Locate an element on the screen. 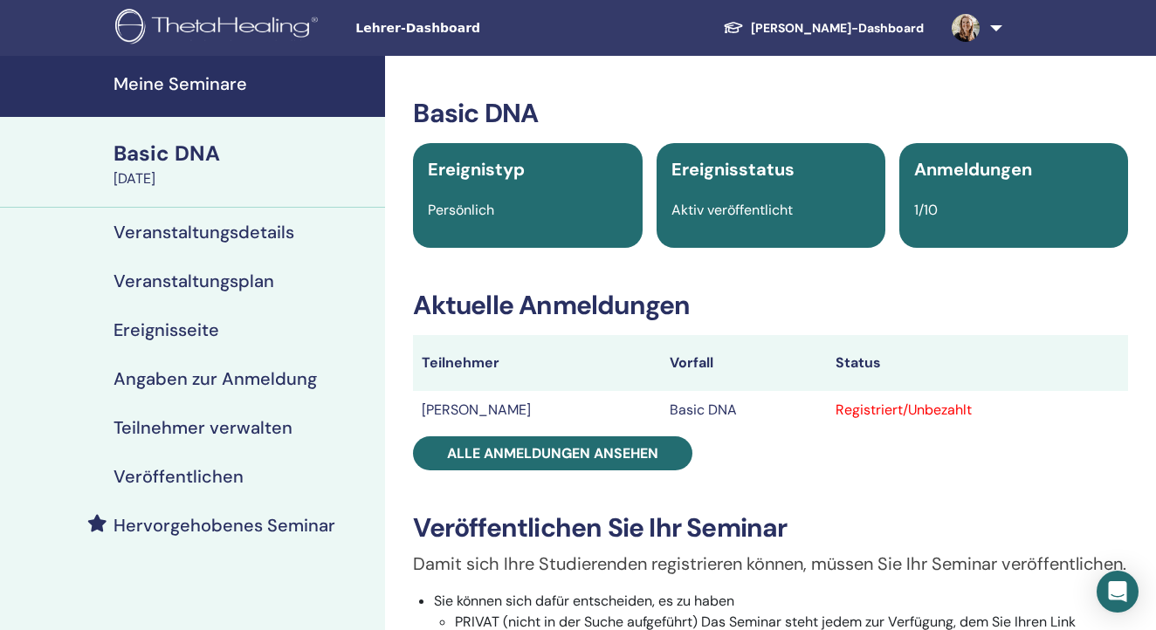 This screenshot has width=1156, height=630. h3: Aktuelle Anmeldungen is located at coordinates (770, 306).